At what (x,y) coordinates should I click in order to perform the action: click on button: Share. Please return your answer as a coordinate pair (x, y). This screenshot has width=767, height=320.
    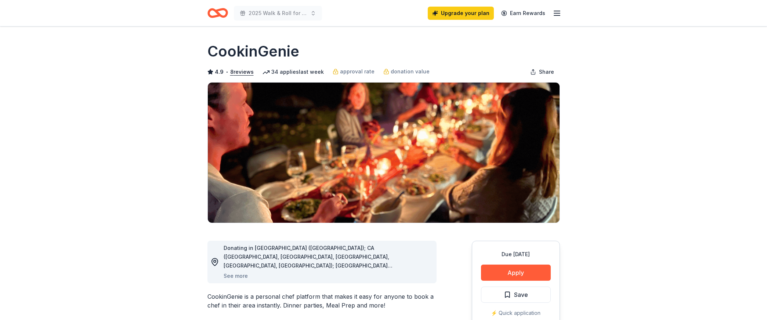
    Looking at the image, I should click on (542, 72).